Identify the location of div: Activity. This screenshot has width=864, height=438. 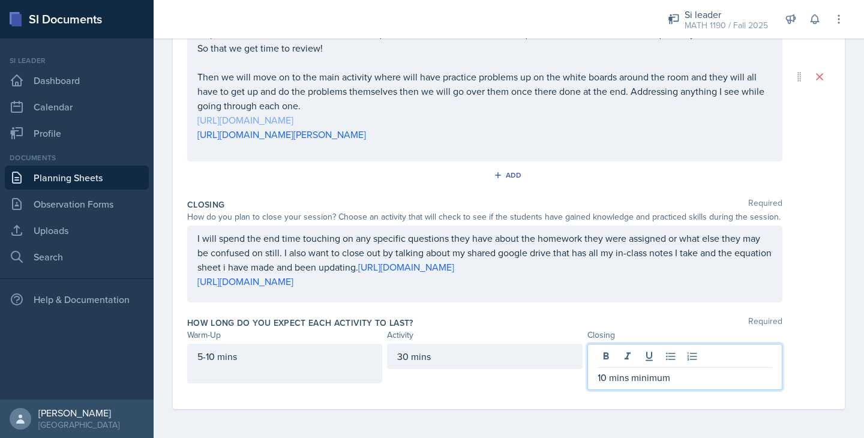
(484, 335).